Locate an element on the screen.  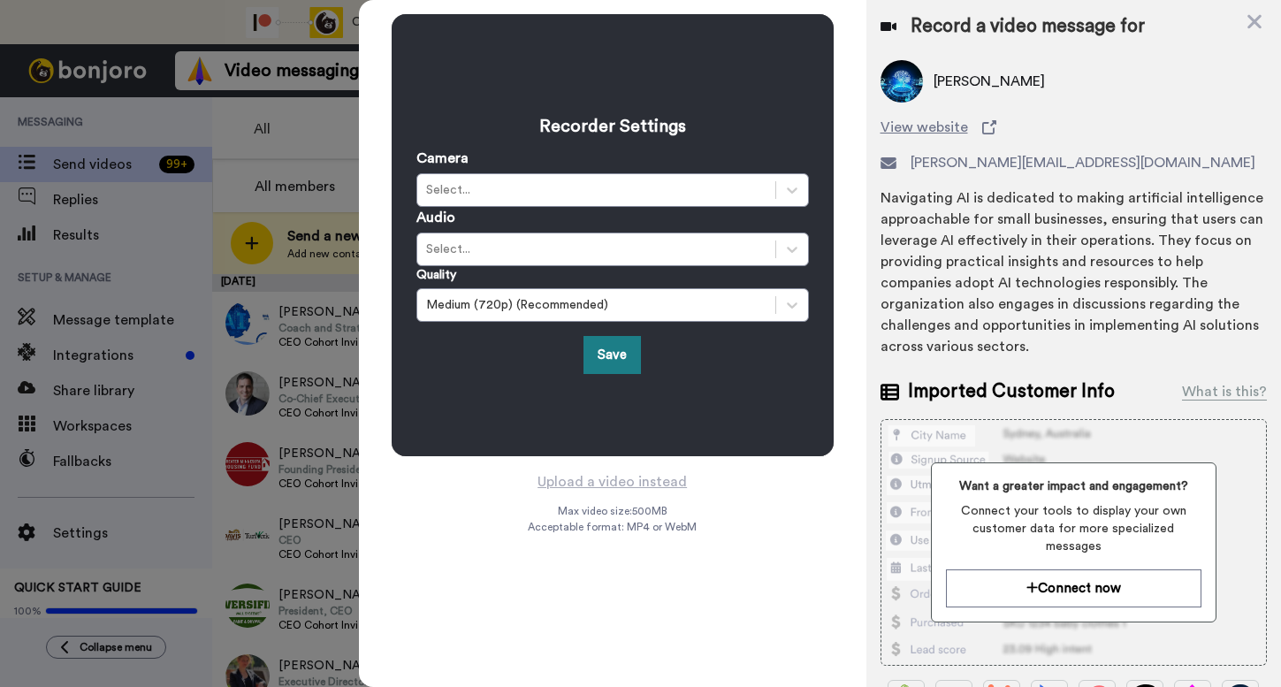
div: Navigating AI is dedicated to making artificial intelligence approachable for small businesses, e... is located at coordinates (1073, 272).